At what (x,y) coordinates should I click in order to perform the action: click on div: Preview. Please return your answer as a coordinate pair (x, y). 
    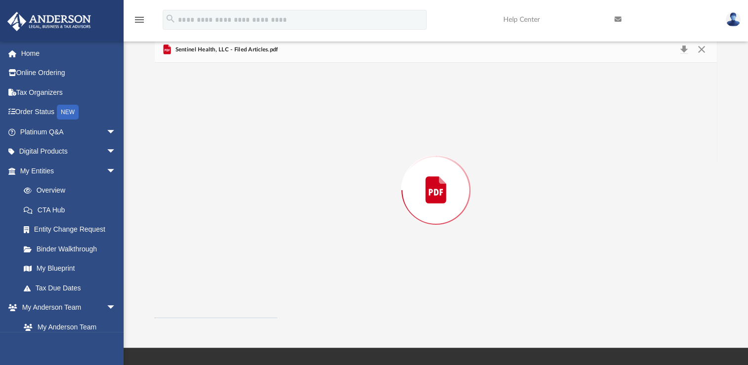
    Looking at the image, I should click on (435, 177).